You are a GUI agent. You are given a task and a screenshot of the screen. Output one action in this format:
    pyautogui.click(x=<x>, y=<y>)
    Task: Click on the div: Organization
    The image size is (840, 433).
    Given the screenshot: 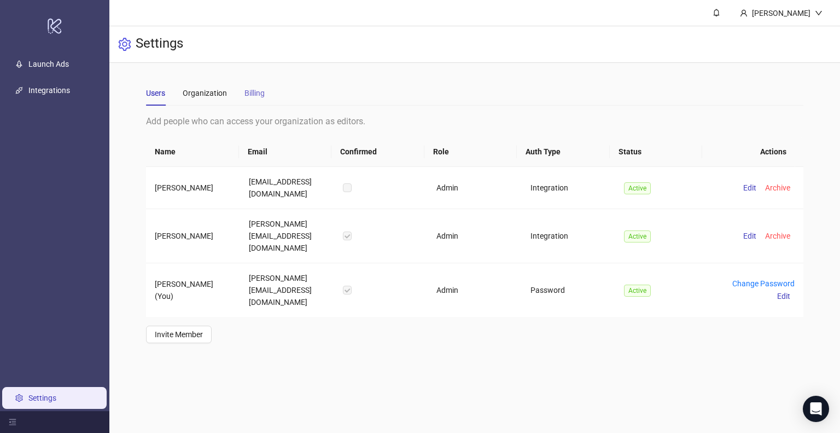 What is the action you would take?
    pyautogui.click(x=205, y=93)
    